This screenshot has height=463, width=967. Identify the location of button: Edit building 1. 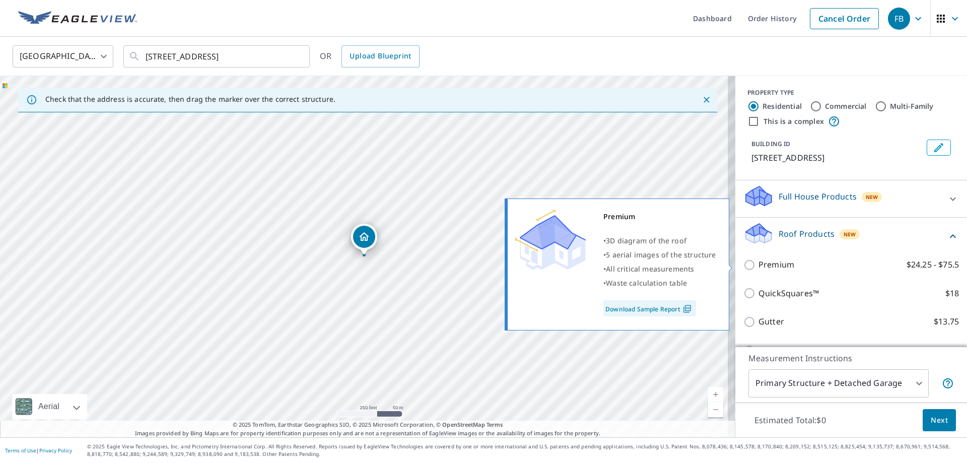
(938, 148).